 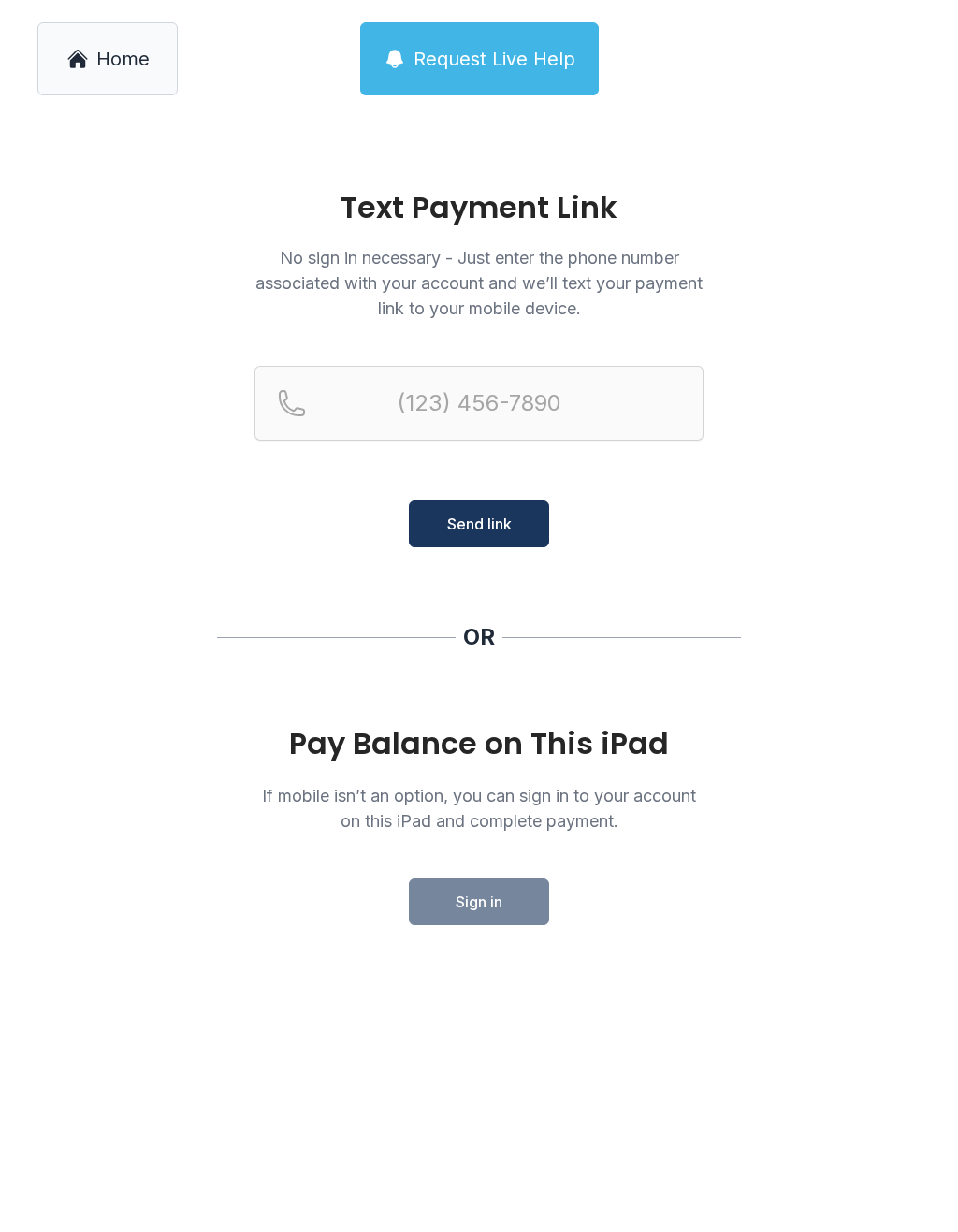 I want to click on p: No sign in necessary - Just enter the phone number associated with your account and we’ll text yo..., so click(x=479, y=282).